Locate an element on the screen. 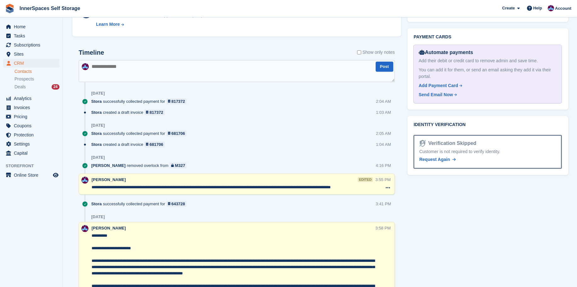 This screenshot has height=287, width=577. h2: Payment cards is located at coordinates (487, 37).